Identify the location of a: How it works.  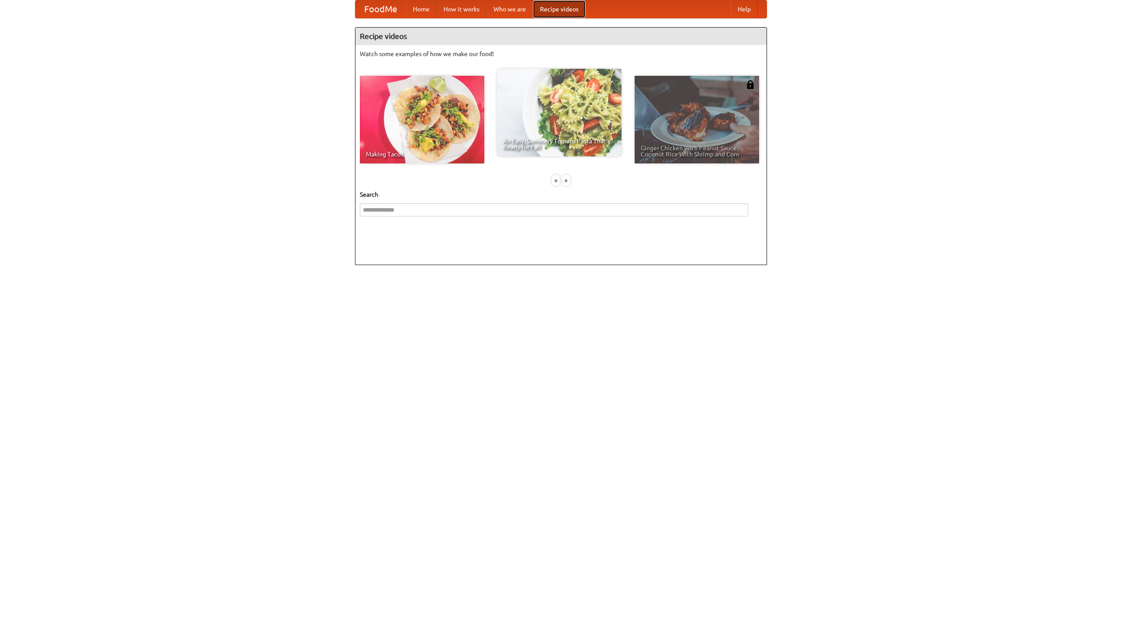
(462, 9).